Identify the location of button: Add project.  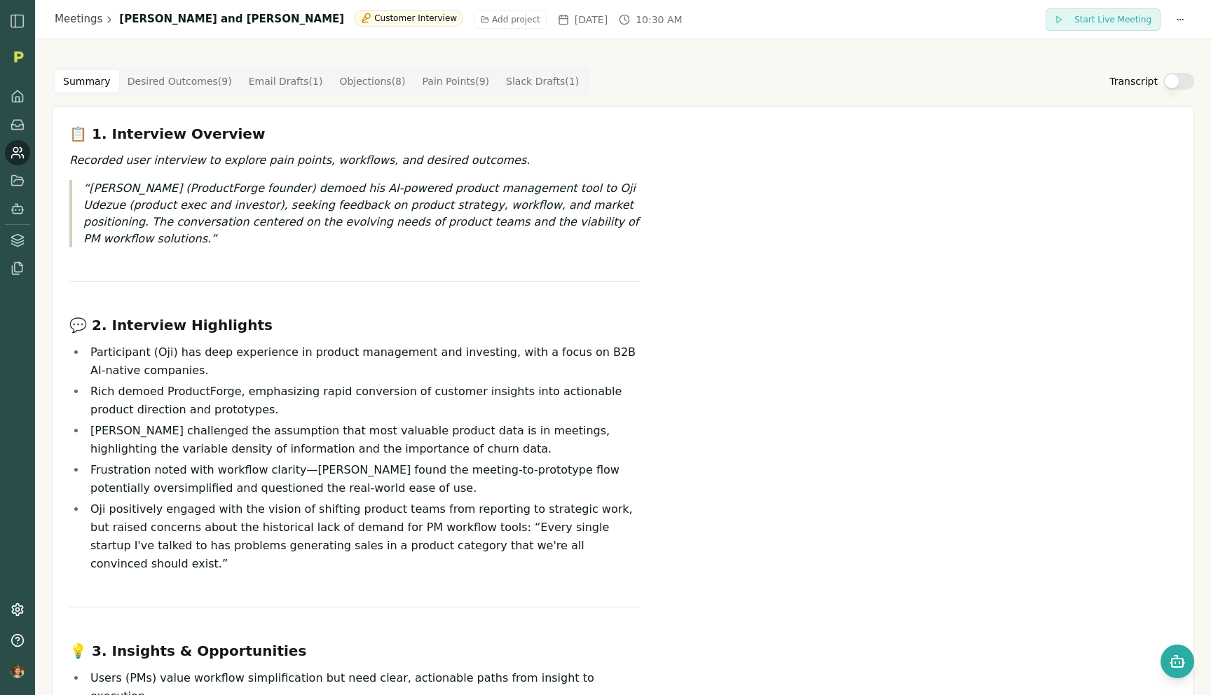
(510, 20).